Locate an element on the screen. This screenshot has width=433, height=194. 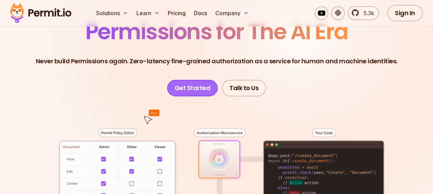
a: Talk to Us is located at coordinates (244, 88).